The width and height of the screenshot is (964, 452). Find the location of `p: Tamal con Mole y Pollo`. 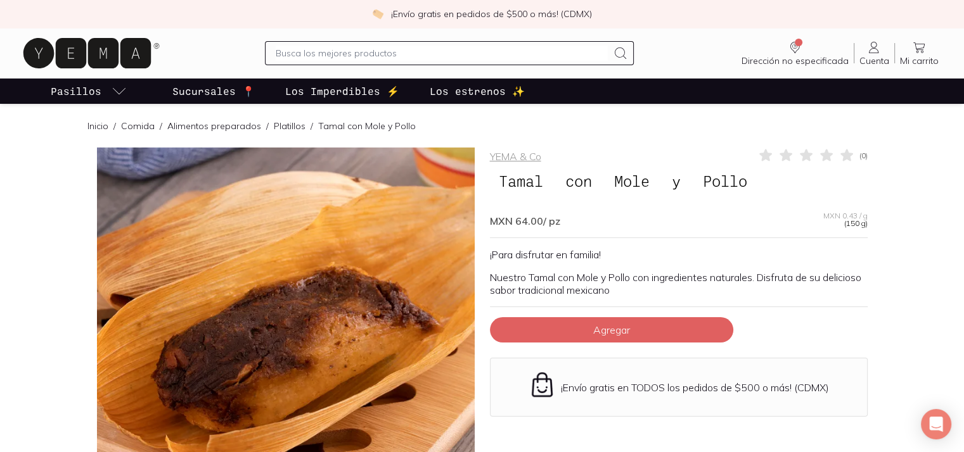

p: Tamal con Mole y Pollo is located at coordinates (367, 126).